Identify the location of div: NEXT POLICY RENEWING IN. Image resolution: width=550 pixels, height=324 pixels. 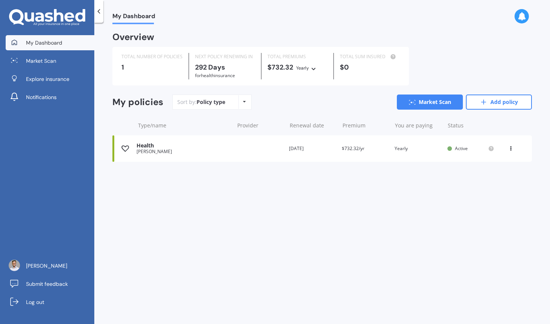
(225, 57).